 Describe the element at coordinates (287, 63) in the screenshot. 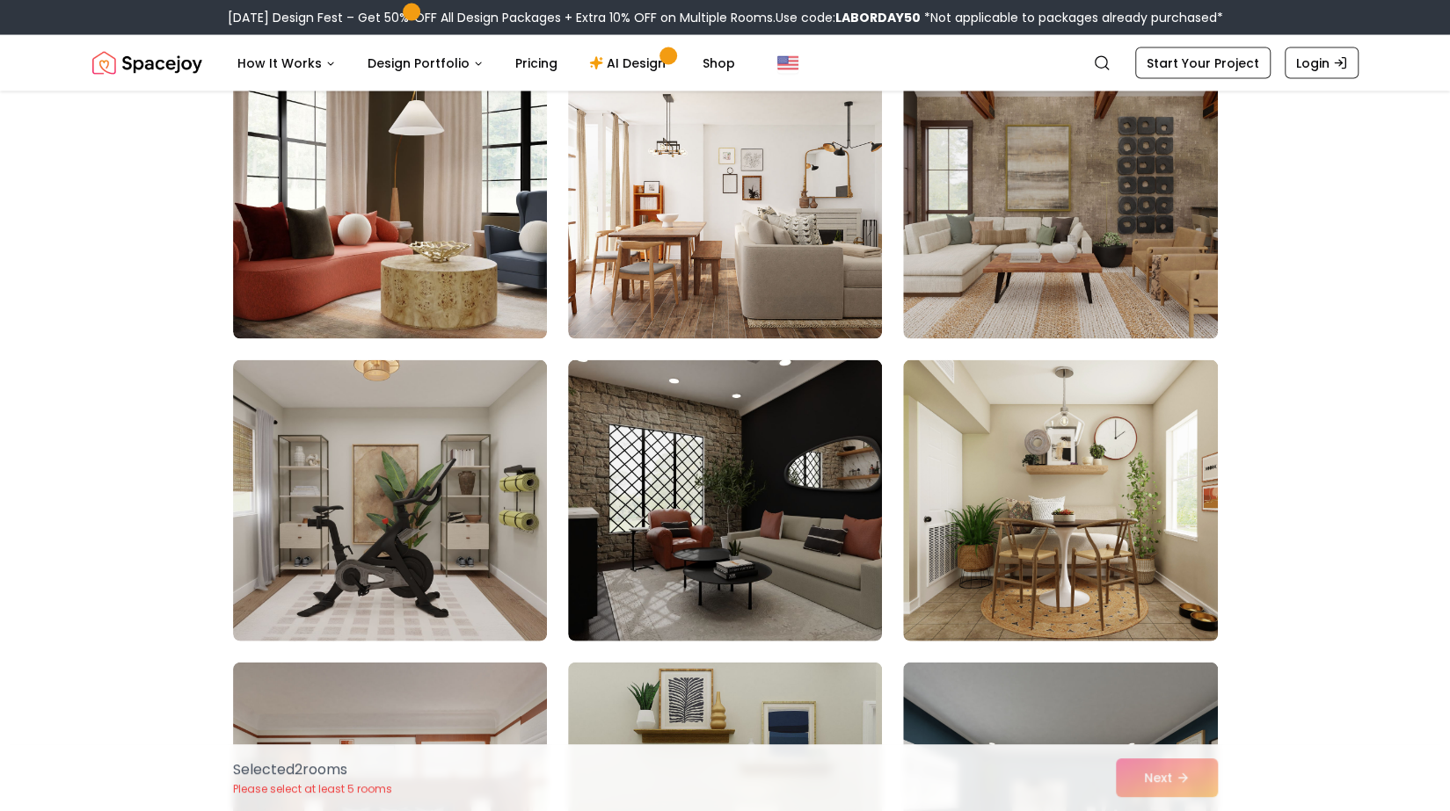

I see `button: How It Works` at that location.